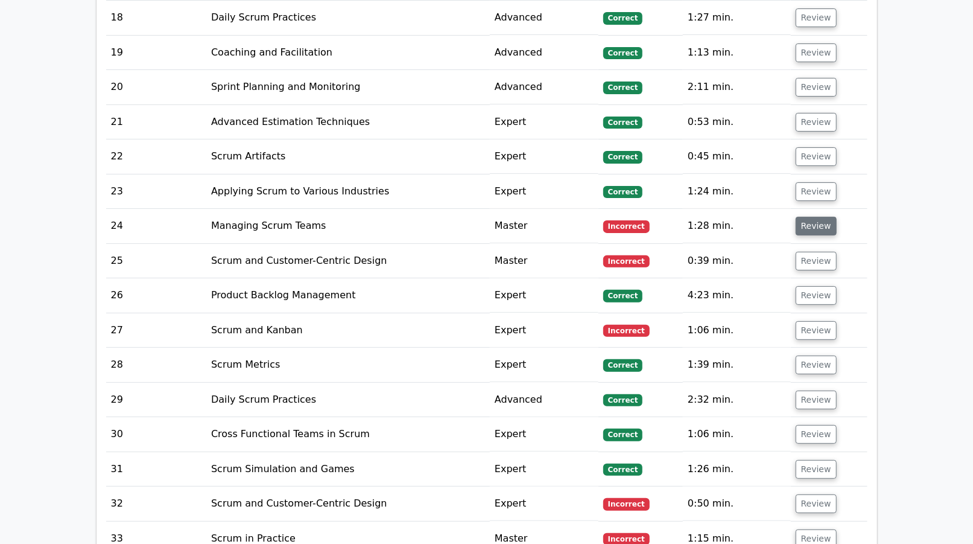 Image resolution: width=973 pixels, height=544 pixels. I want to click on td: 31, so click(156, 469).